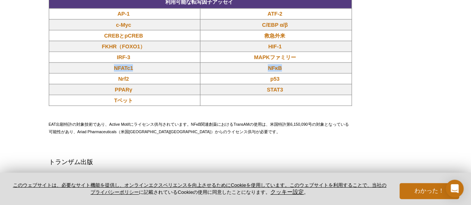  I want to click on font: FKHR（FOXO1）, so click(123, 46).